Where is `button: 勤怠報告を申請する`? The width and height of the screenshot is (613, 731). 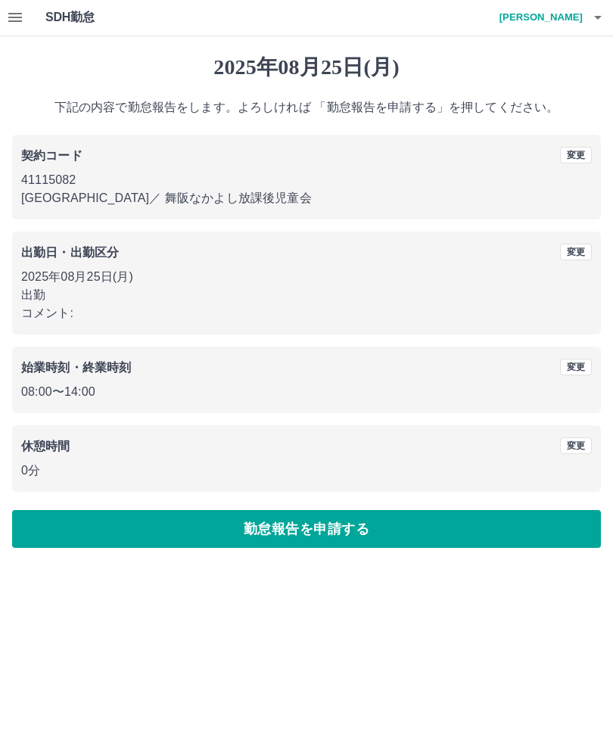 button: 勤怠報告を申請する is located at coordinates (306, 529).